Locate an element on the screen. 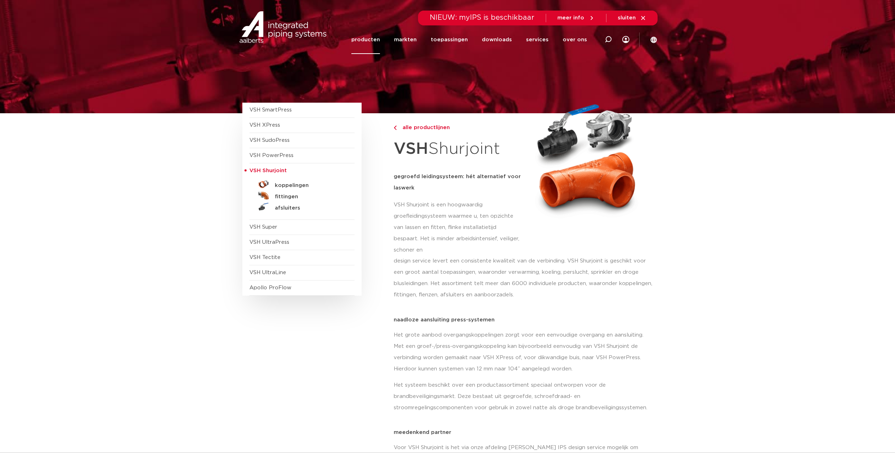 The height and width of the screenshot is (453, 895). a: koppelingen is located at coordinates (302, 184).